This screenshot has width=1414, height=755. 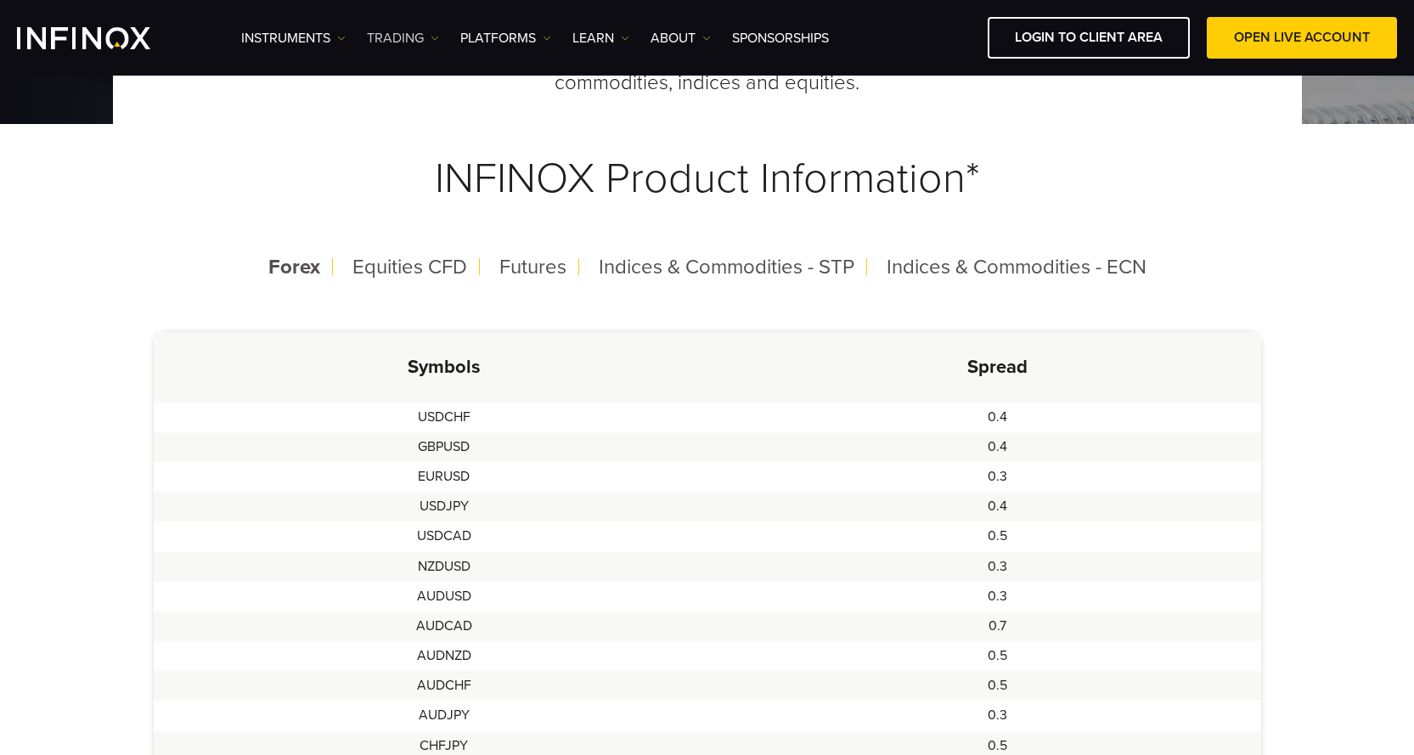 I want to click on a: INFINOX Logo, so click(x=104, y=38).